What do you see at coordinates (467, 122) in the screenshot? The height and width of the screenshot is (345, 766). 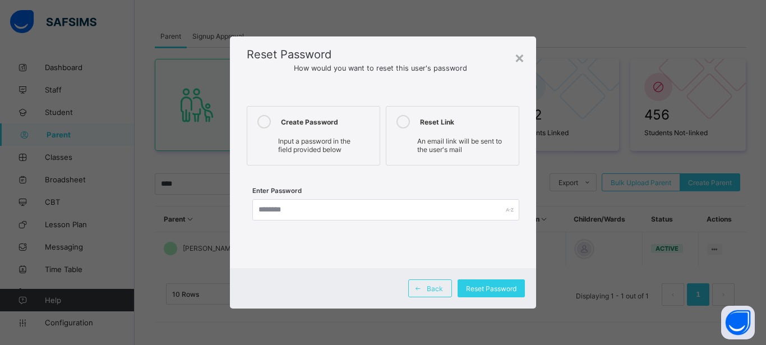 I see `div: Reset Link` at bounding box center [467, 122].